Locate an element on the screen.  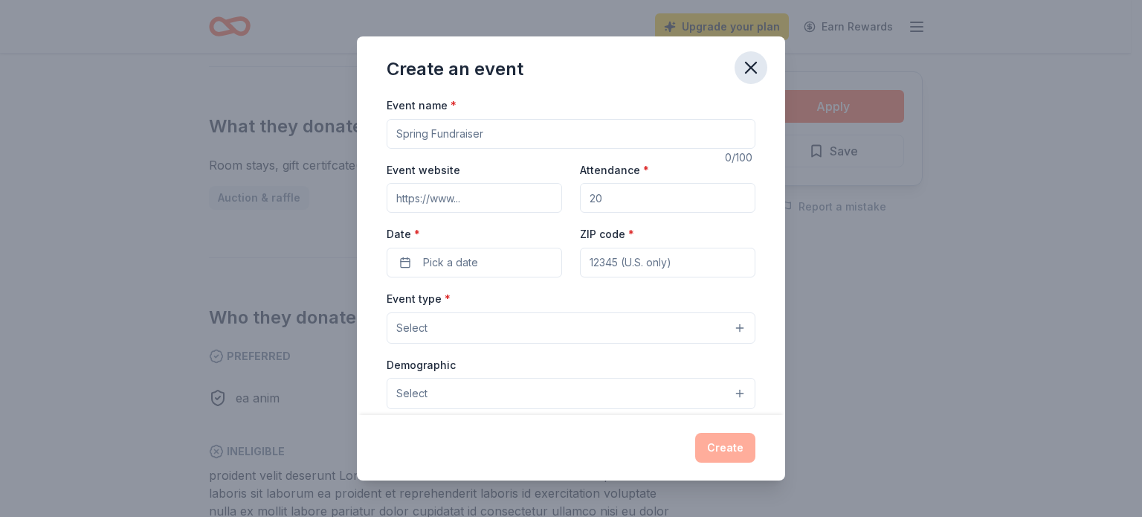
label: Event website is located at coordinates (423, 170).